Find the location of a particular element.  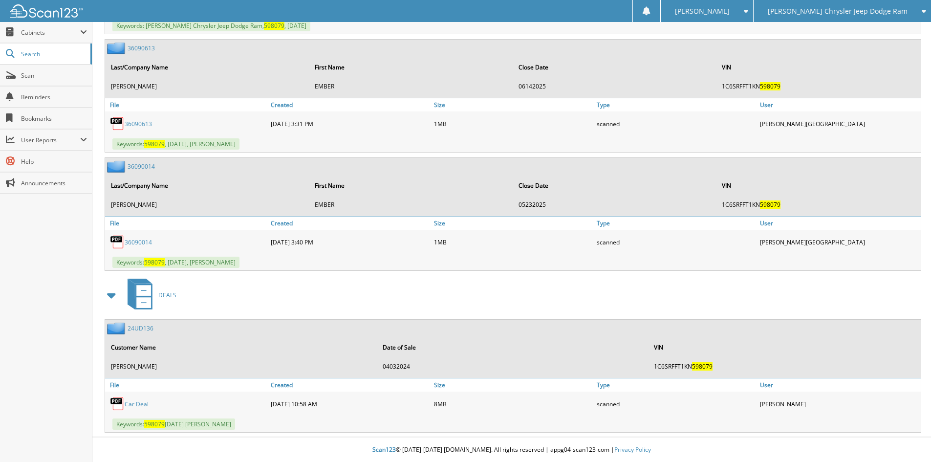

a: Privacy Policy is located at coordinates (632, 449).